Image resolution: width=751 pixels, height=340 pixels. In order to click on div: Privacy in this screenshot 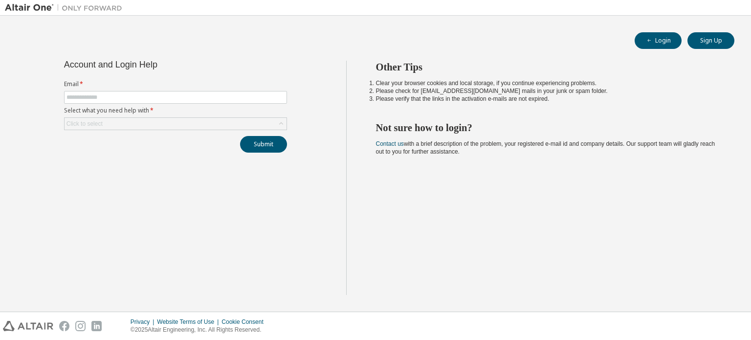, I will do `click(144, 322)`.